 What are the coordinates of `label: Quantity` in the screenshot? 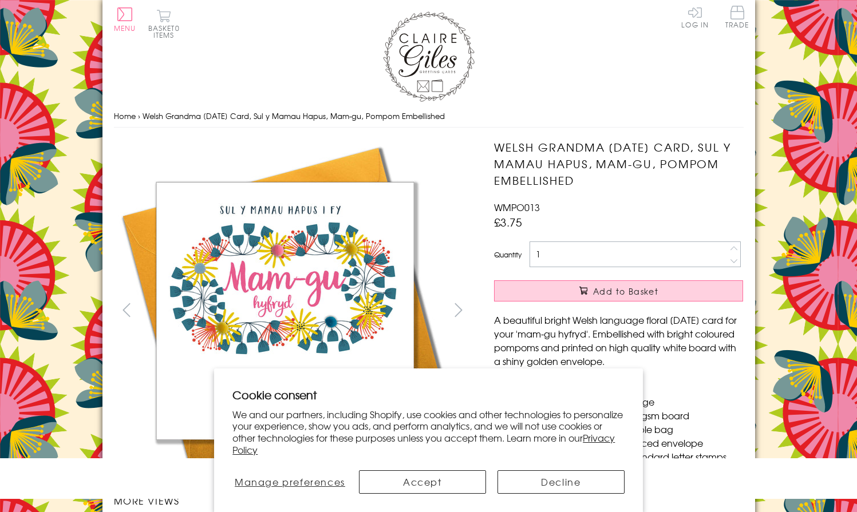 It's located at (508, 255).